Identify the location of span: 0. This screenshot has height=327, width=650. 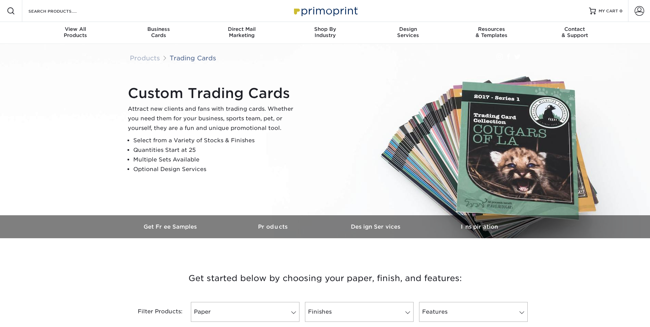
(621, 11).